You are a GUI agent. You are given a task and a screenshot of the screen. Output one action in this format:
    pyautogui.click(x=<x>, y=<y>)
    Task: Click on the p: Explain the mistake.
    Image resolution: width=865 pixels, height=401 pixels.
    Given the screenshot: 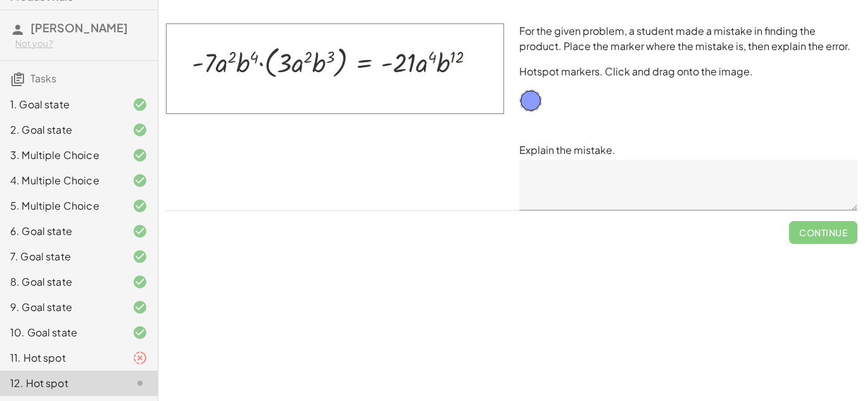 What is the action you would take?
    pyautogui.click(x=688, y=150)
    